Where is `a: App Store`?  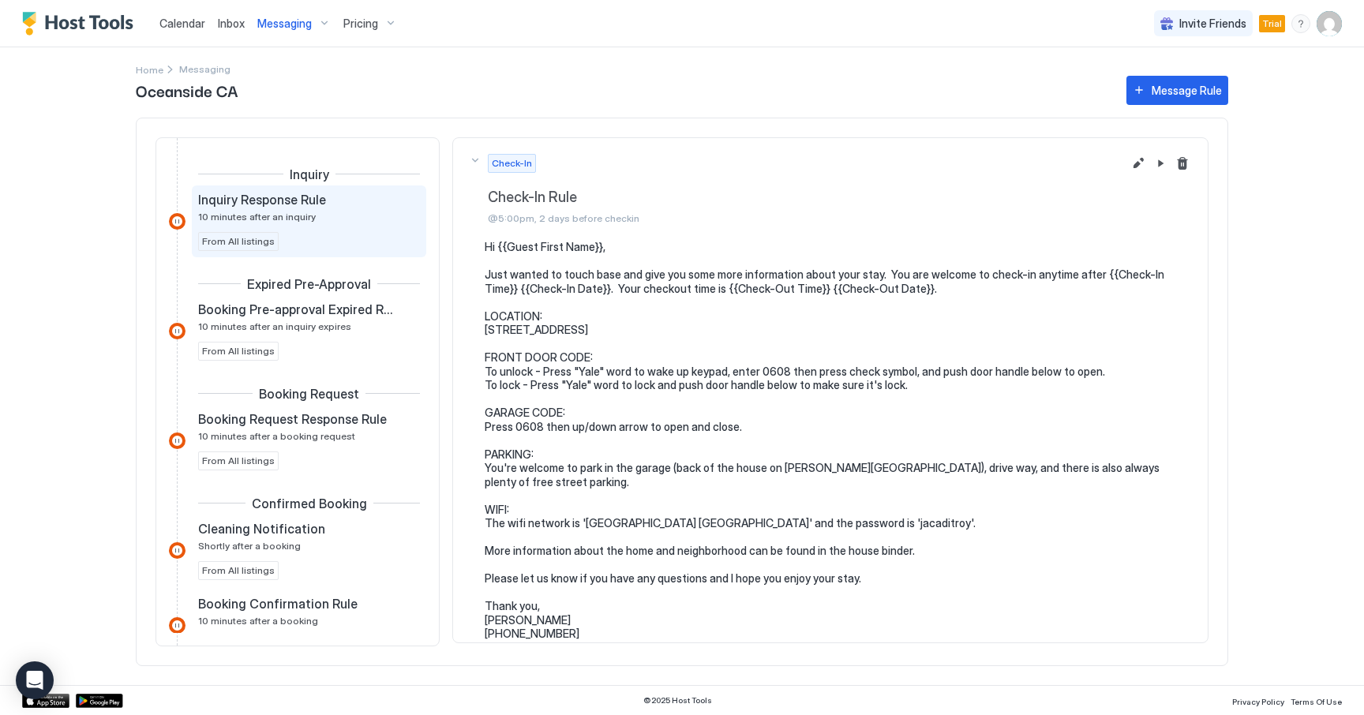 a: App Store is located at coordinates (46, 701).